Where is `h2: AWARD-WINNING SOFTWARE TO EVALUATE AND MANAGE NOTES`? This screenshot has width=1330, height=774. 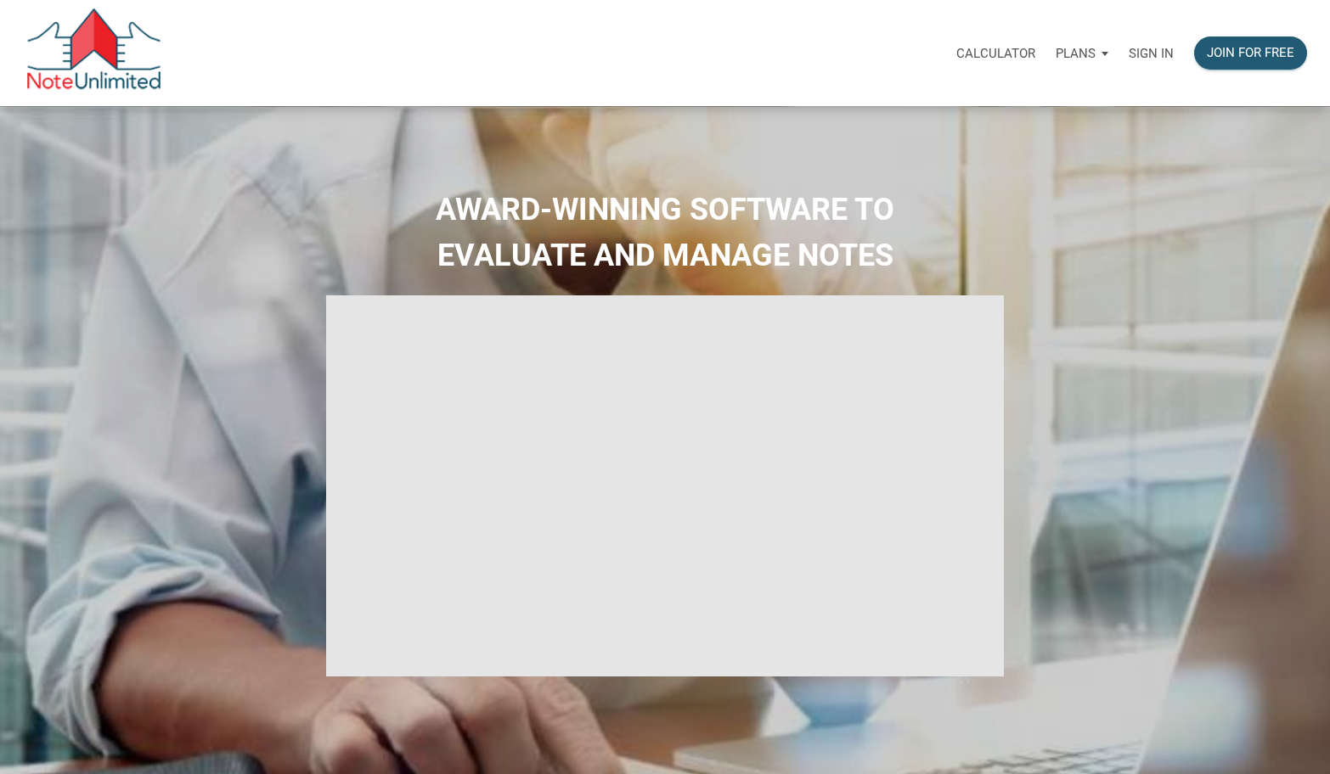 h2: AWARD-WINNING SOFTWARE TO EVALUATE AND MANAGE NOTES is located at coordinates (665, 233).